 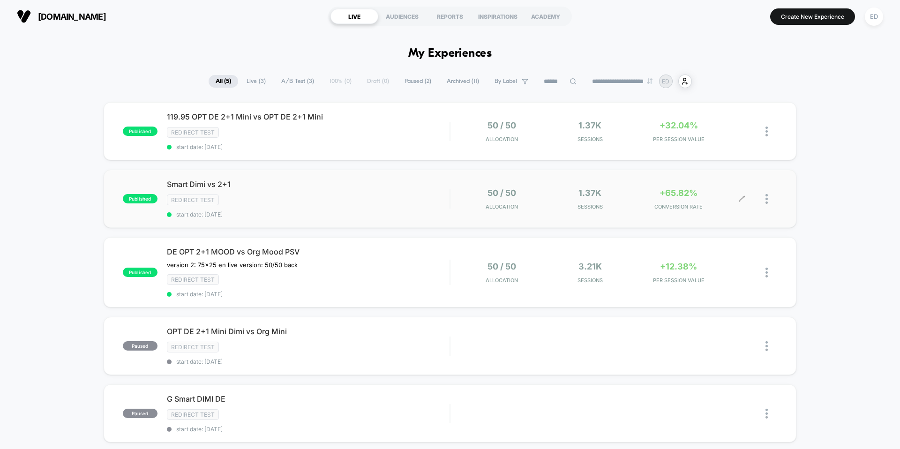 I want to click on span: By Label, so click(x=506, y=81).